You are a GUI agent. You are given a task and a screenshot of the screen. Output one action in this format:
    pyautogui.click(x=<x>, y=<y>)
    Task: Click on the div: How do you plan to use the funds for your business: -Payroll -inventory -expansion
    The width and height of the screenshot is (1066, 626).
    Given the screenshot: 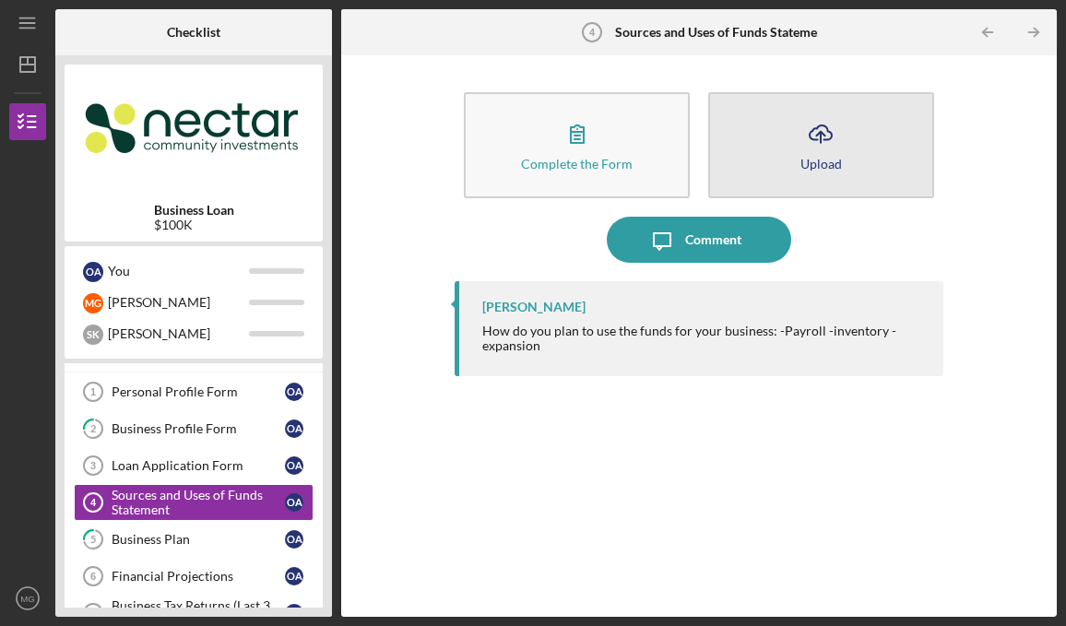 What is the action you would take?
    pyautogui.click(x=703, y=339)
    